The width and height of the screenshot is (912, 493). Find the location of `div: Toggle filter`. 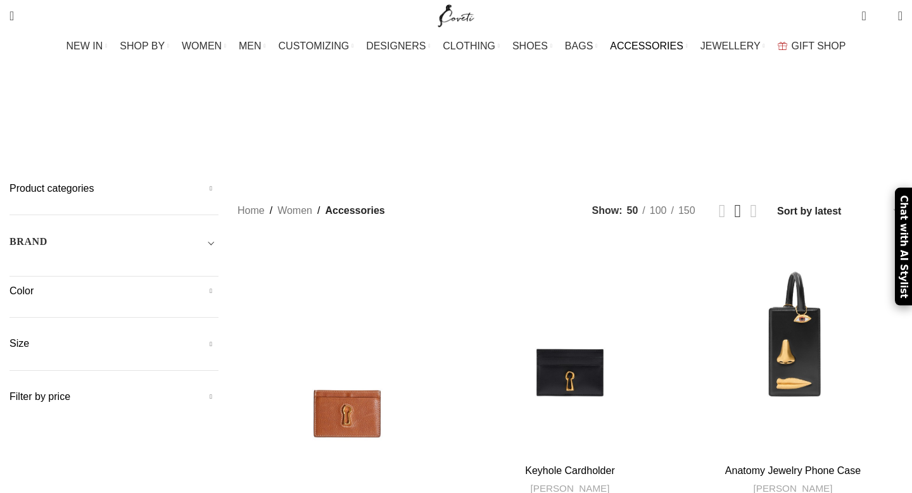

div: Toggle filter is located at coordinates (114, 246).